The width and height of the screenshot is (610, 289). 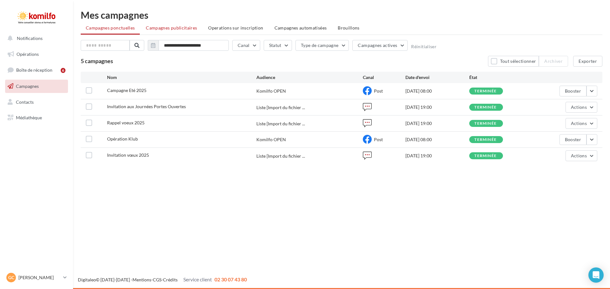 I want to click on a: Crédits, so click(x=170, y=280).